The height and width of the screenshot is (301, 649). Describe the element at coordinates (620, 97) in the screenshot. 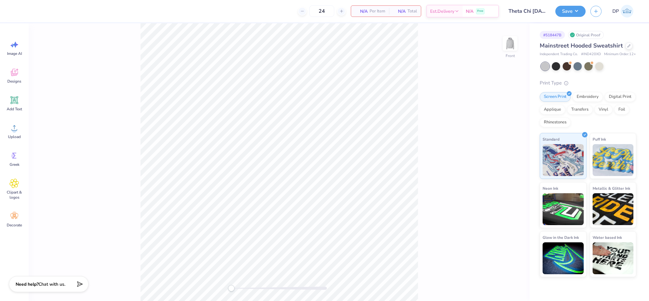

I see `div: Digital Print` at that location.